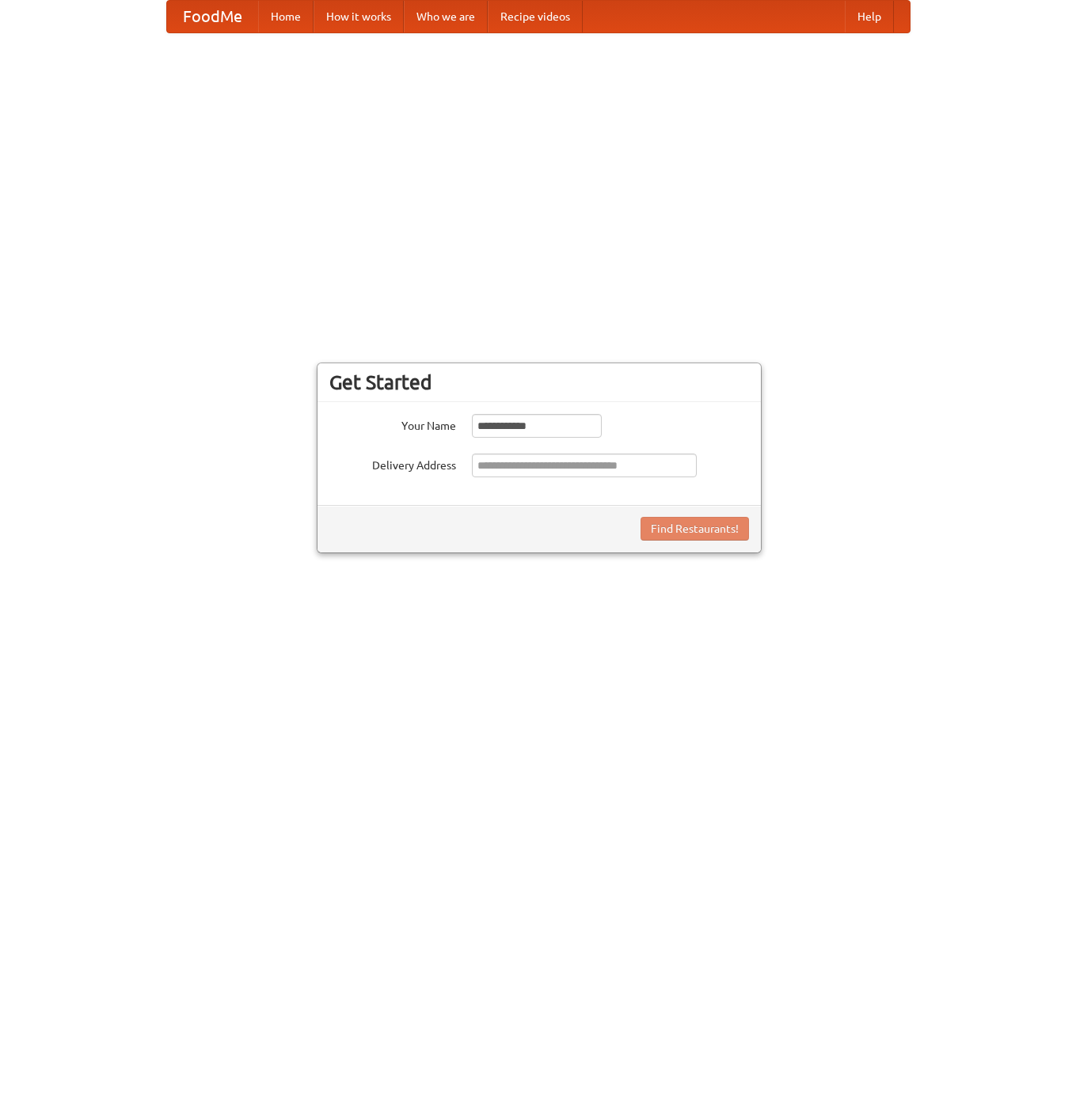 The width and height of the screenshot is (1076, 1120). I want to click on a: Home, so click(285, 16).